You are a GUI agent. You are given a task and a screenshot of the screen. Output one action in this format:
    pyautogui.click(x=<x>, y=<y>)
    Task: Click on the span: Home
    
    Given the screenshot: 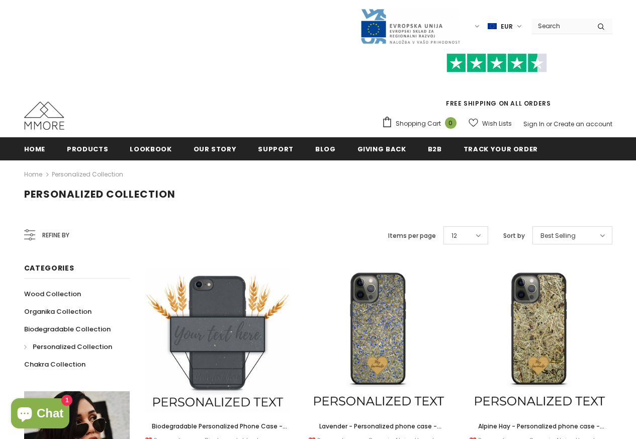 What is the action you would take?
    pyautogui.click(x=35, y=149)
    